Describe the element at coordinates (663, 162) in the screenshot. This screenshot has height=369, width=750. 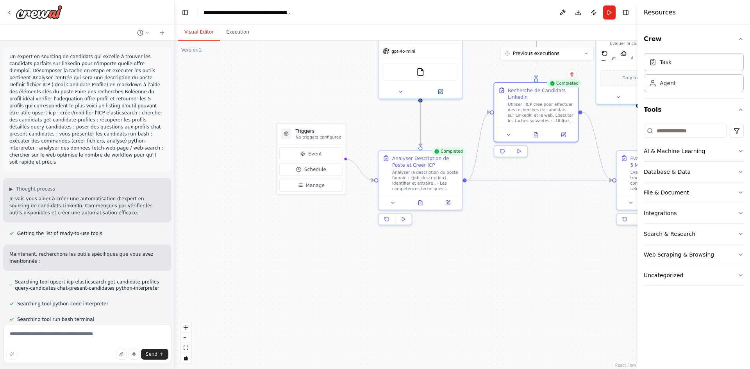
I see `div: Evaluation et Selection des 5 Meilleurs Candidats` at that location.